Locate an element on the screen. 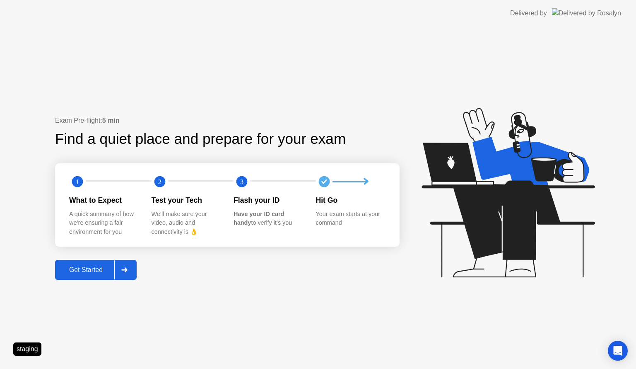 This screenshot has width=636, height=369. div: Open Intercom Messenger is located at coordinates (618, 350).